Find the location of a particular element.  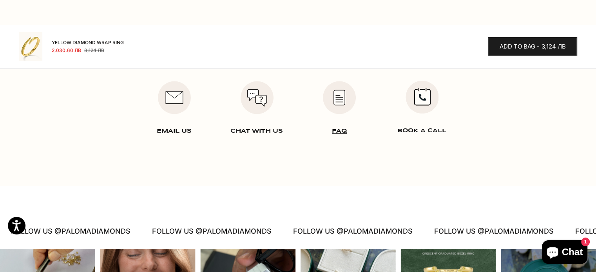

sale-price: 2,030.60 лв is located at coordinates (66, 51).